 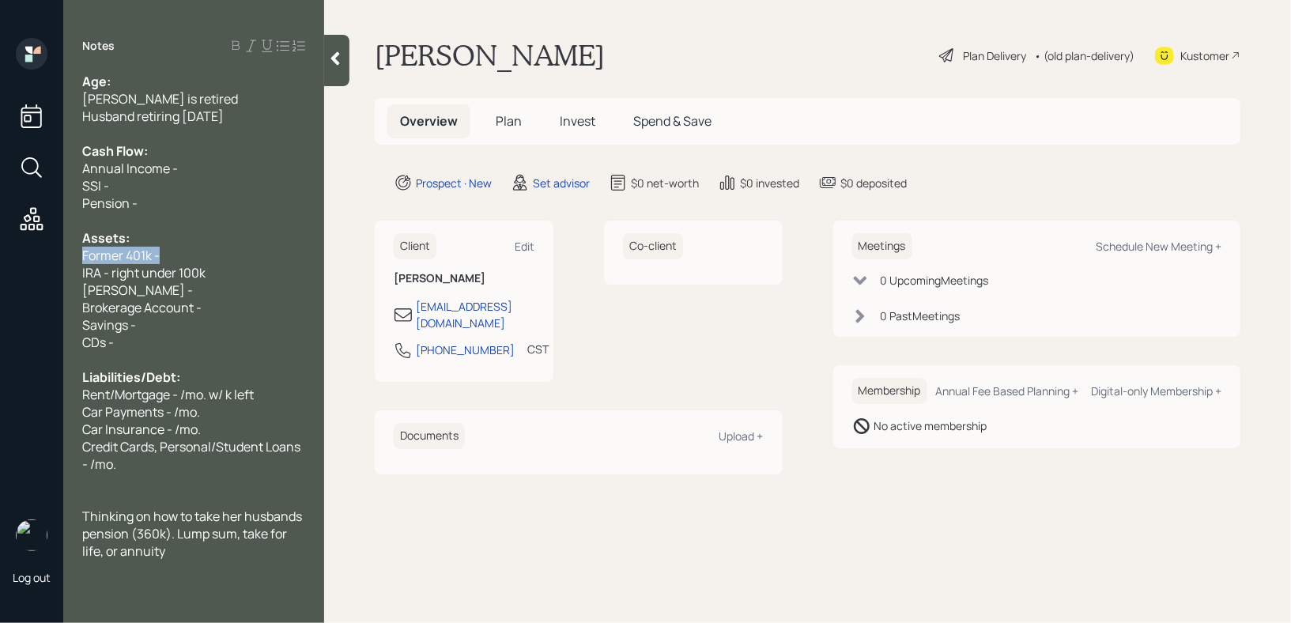 What do you see at coordinates (192, 455) in the screenshot?
I see `span: Credit Cards, Personal/Student Loans - /mo.` at bounding box center [192, 455].